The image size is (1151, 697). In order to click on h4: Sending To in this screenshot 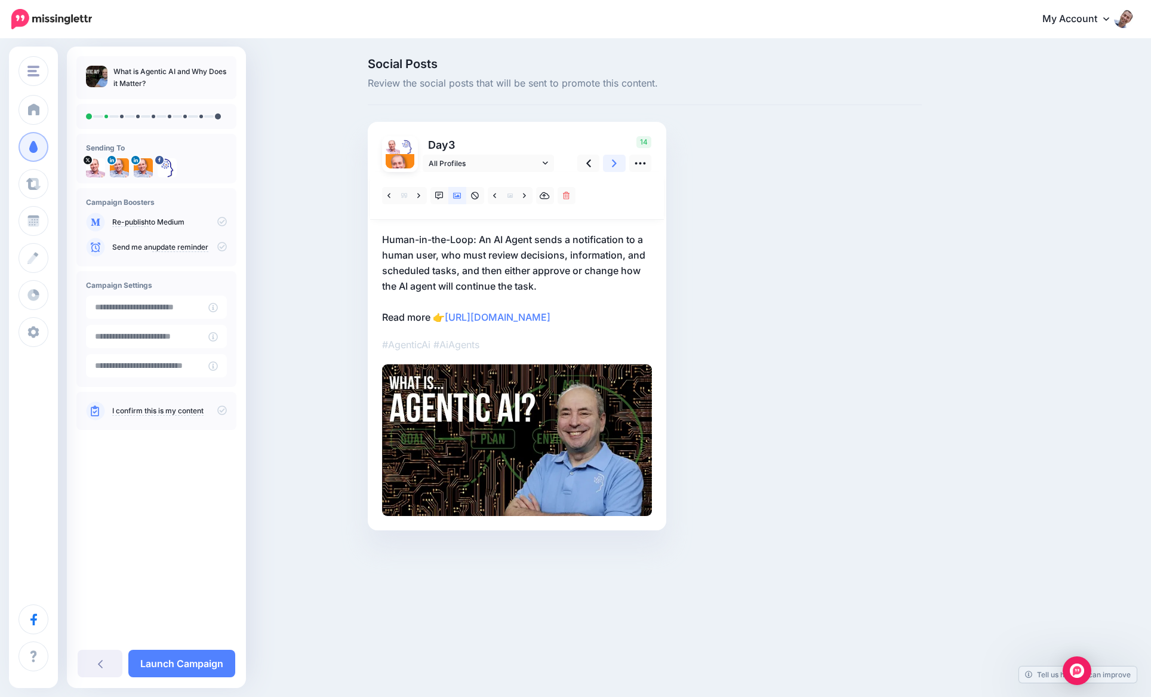, I will do `click(156, 147)`.